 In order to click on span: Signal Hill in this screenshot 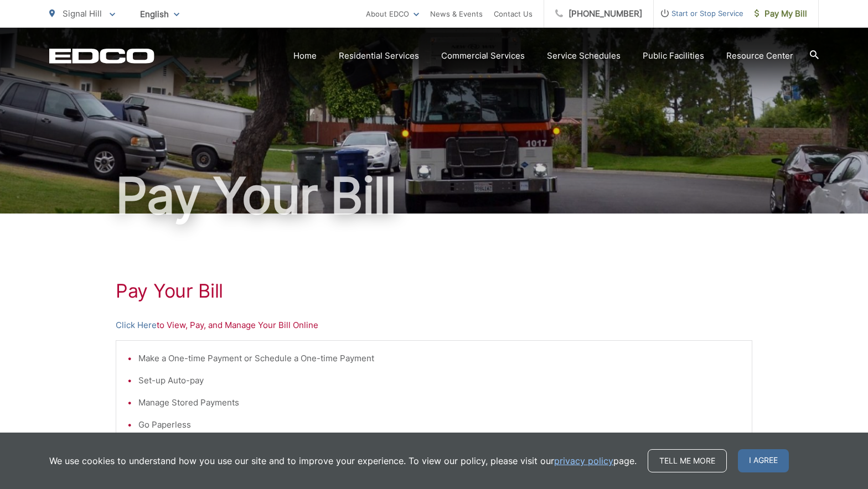, I will do `click(82, 13)`.